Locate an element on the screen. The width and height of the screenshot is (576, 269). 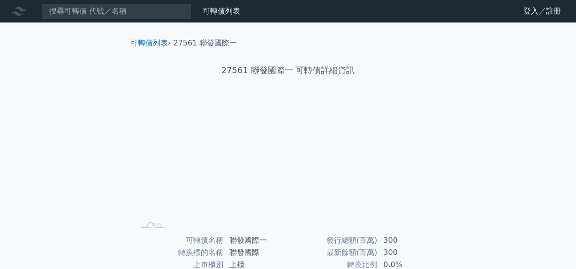
li: 27561 聯發國際一 is located at coordinates (206, 43).